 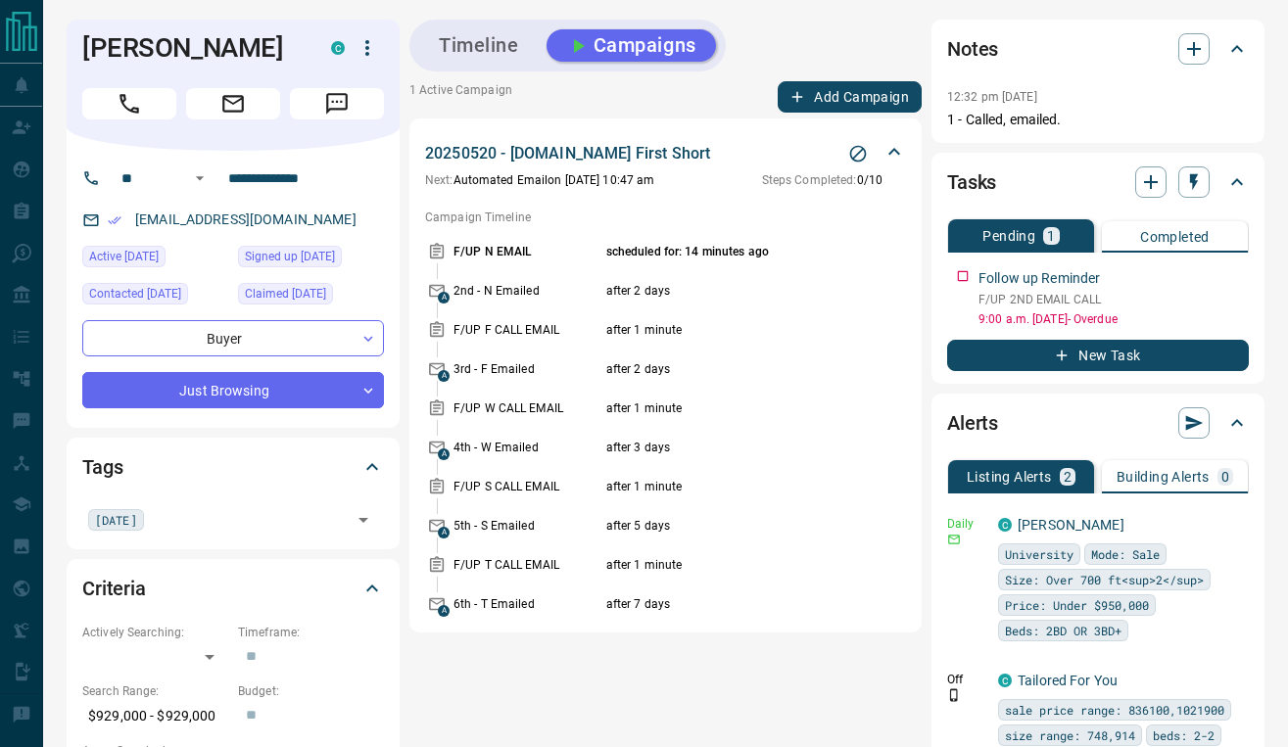 What do you see at coordinates (527, 330) in the screenshot?
I see `p: F/UP F CALL EMAIL` at bounding box center [527, 330].